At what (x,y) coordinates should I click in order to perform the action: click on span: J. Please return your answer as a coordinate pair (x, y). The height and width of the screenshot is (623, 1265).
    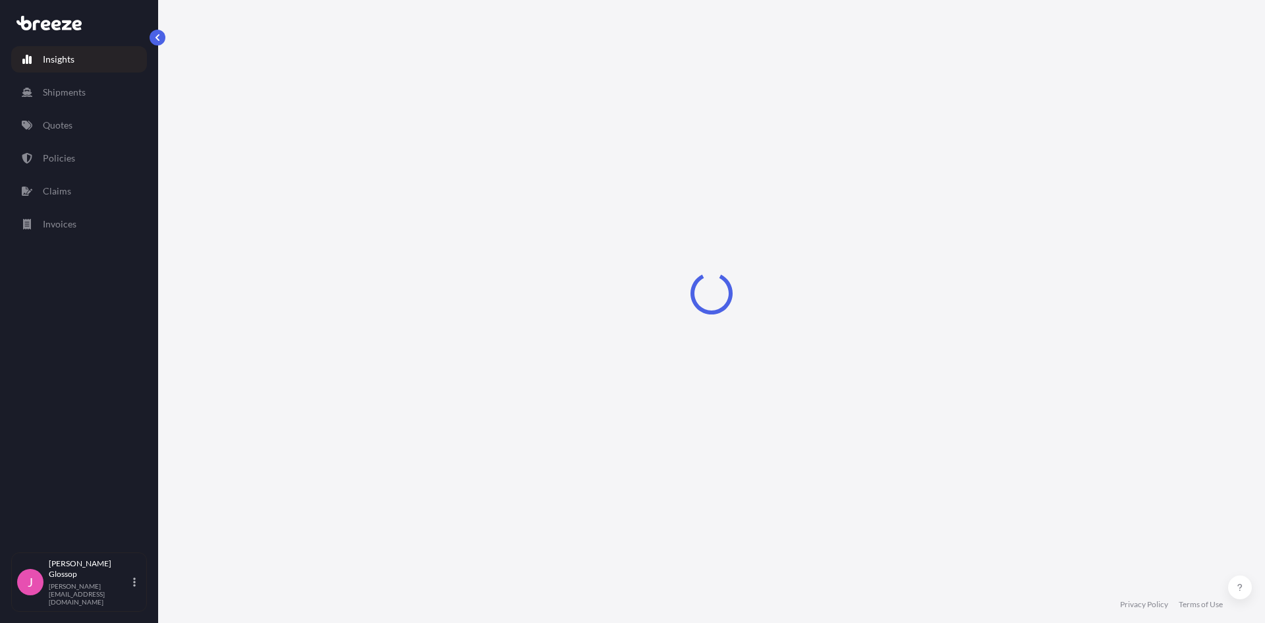
    Looking at the image, I should click on (30, 582).